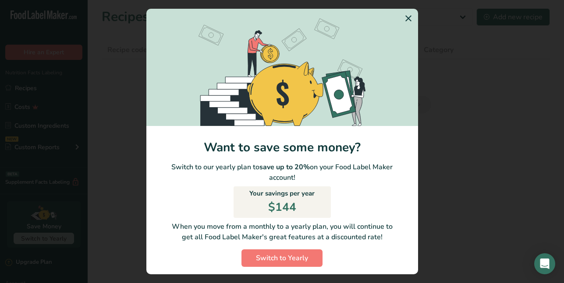 Image resolution: width=564 pixels, height=283 pixels. I want to click on p: When you move from a monthly to a yearly plan, you will continue to get all Food Label Maker's gr..., so click(282, 232).